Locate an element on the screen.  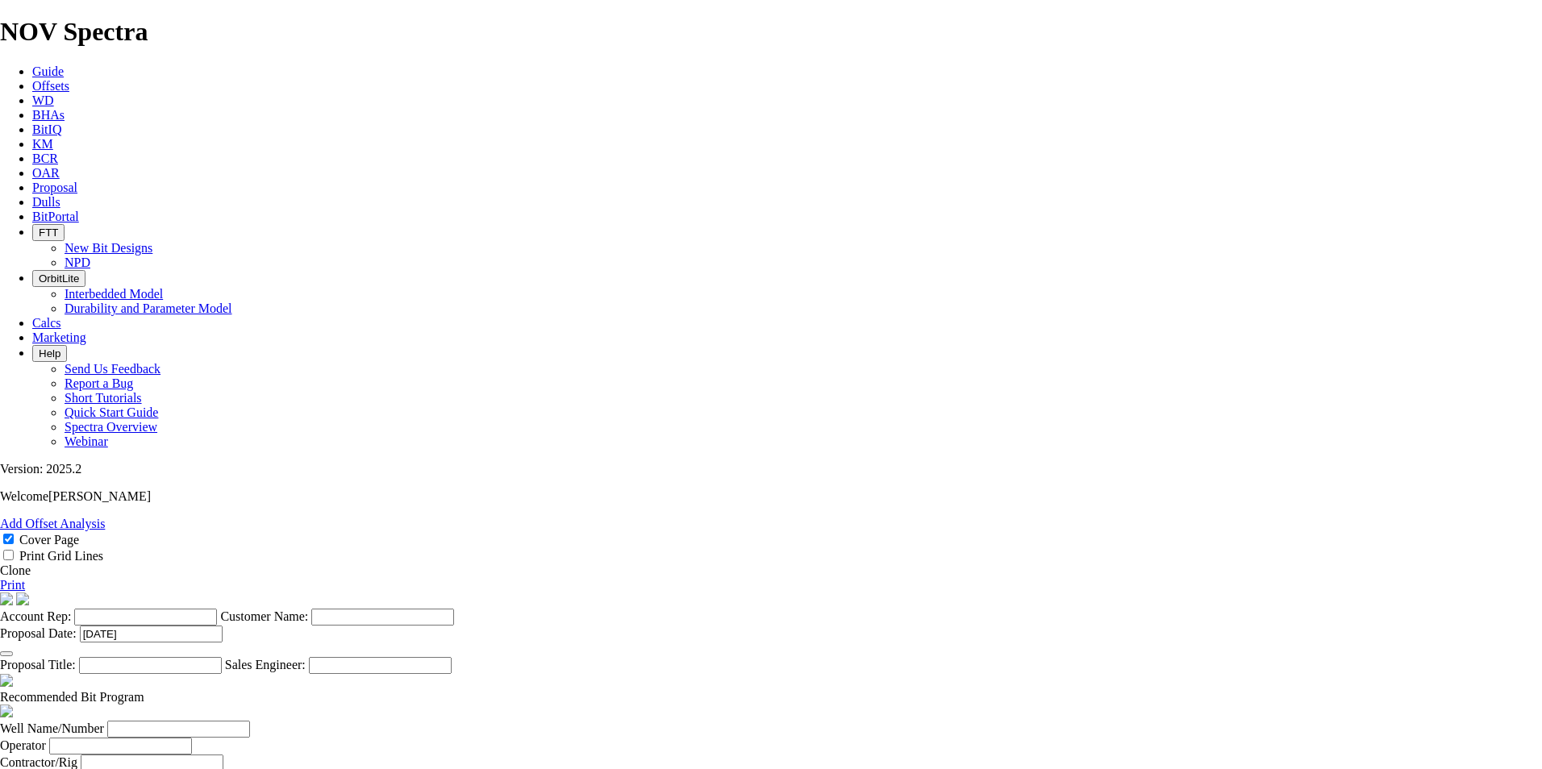
a: BitPortal is located at coordinates (56, 216).